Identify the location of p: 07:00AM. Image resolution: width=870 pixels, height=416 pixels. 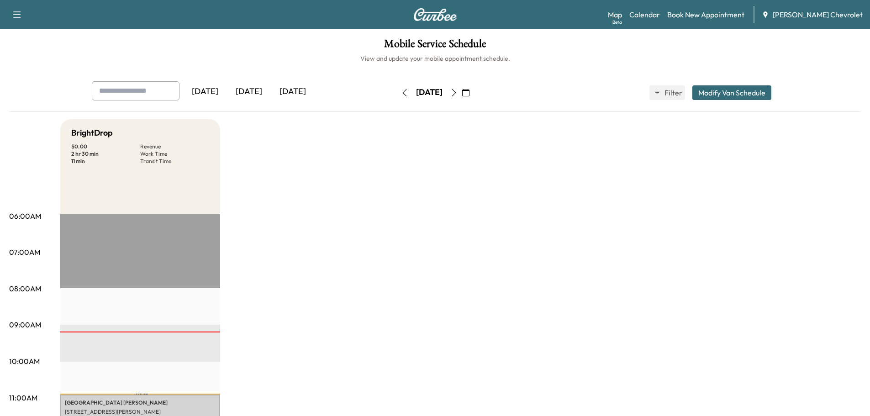
(25, 252).